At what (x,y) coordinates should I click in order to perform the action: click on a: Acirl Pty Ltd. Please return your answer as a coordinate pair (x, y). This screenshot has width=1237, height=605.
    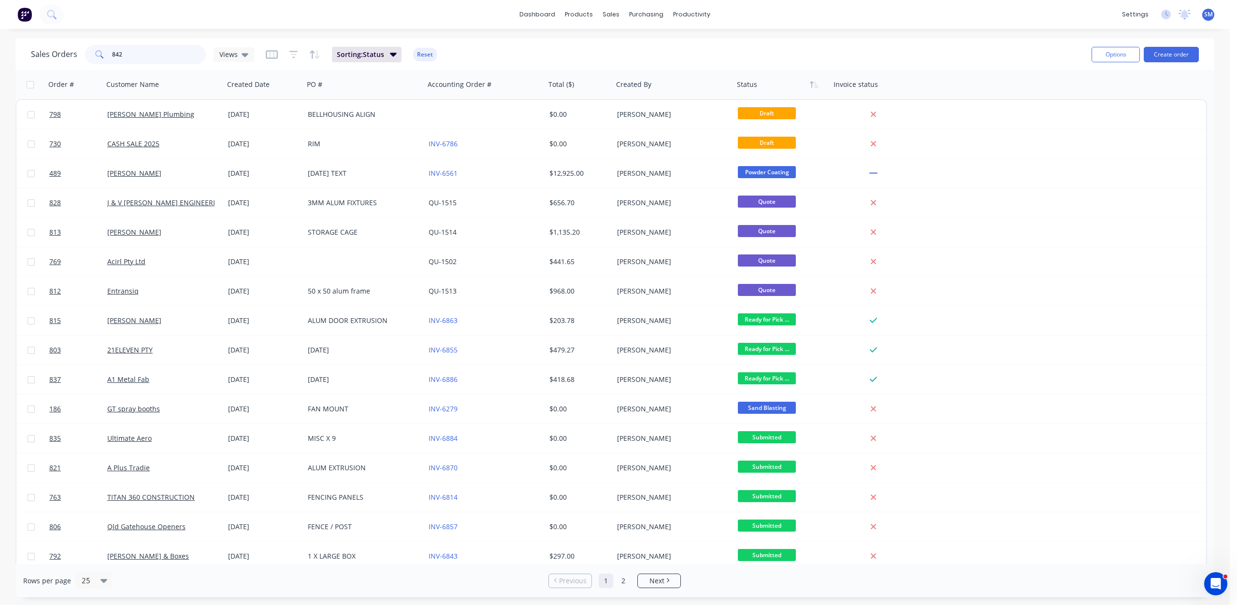
    Looking at the image, I should click on (126, 261).